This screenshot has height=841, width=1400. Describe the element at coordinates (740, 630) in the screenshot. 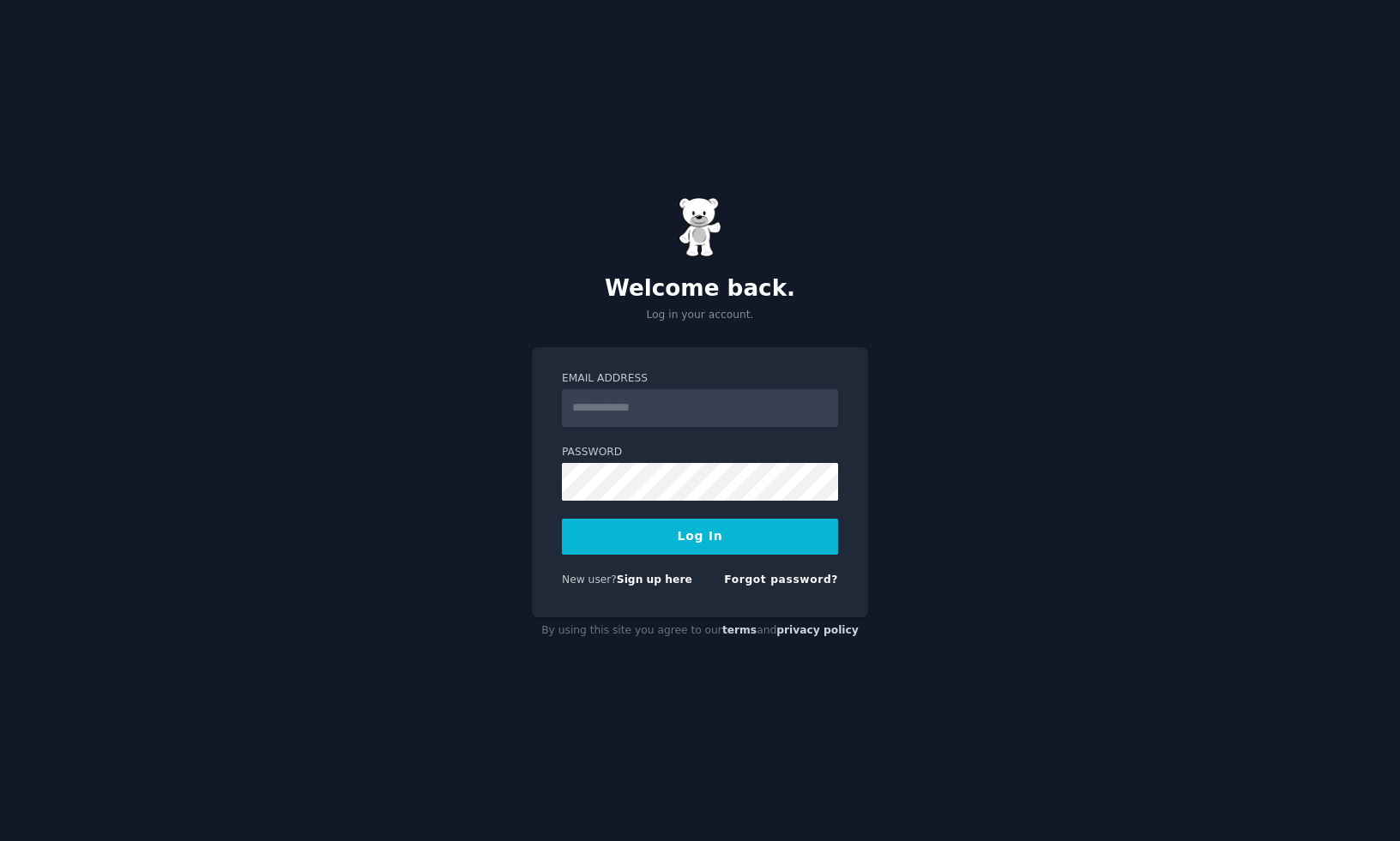

I see `a: terms` at that location.